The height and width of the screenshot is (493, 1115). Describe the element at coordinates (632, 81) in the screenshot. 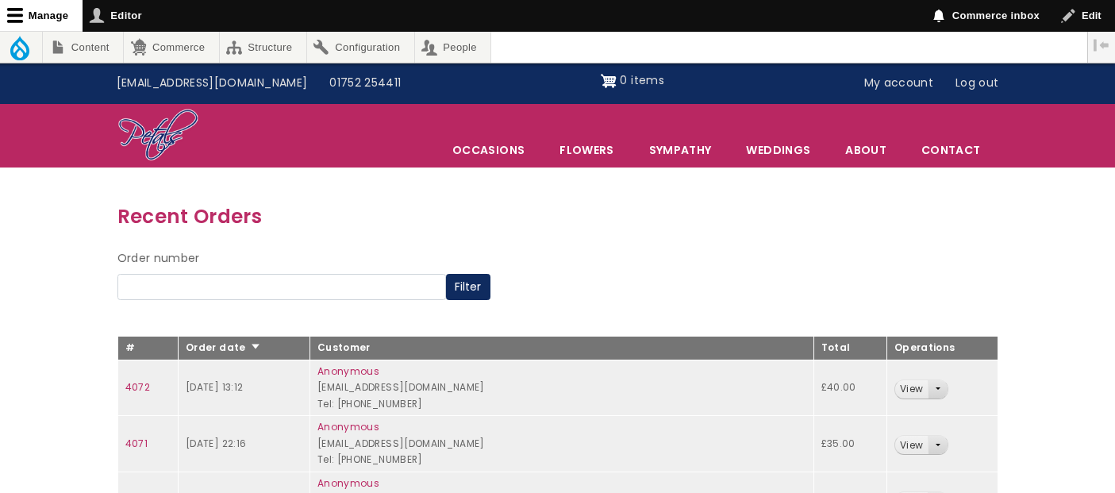

I see `a: Shopping cart 0 items` at that location.